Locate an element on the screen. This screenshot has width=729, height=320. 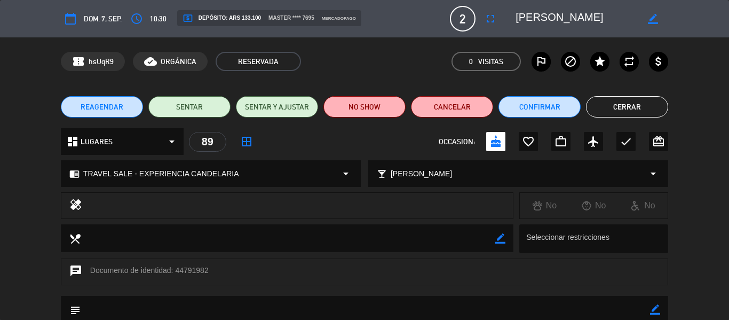
button: SENTAR Y AJUSTAR is located at coordinates (277, 107).